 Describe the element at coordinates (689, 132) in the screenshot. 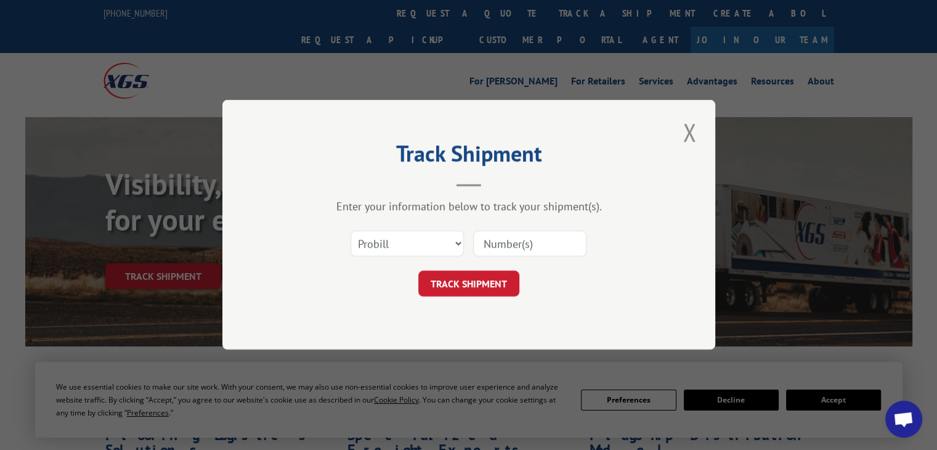

I see `button: Close modal` at that location.